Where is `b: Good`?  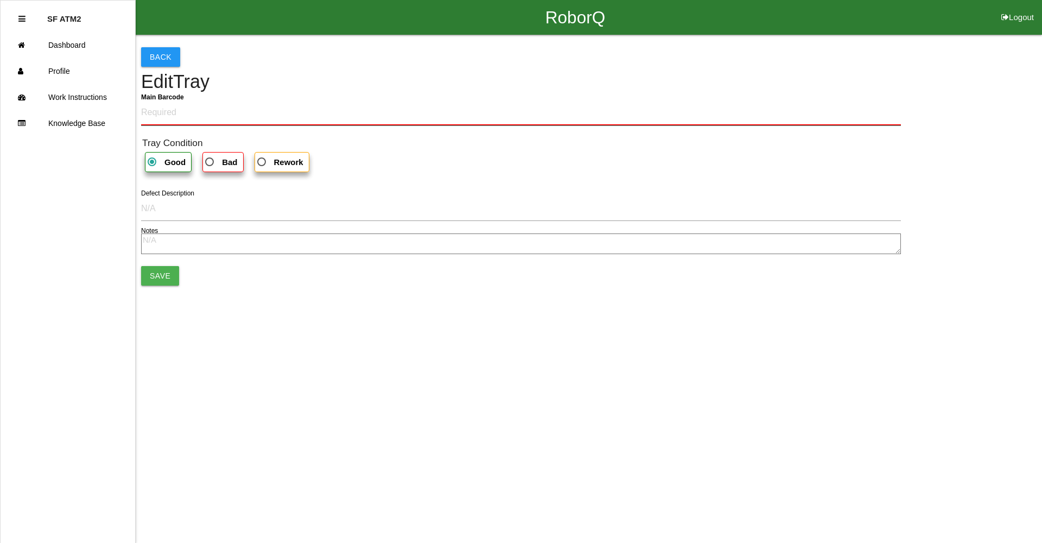 b: Good is located at coordinates (175, 162).